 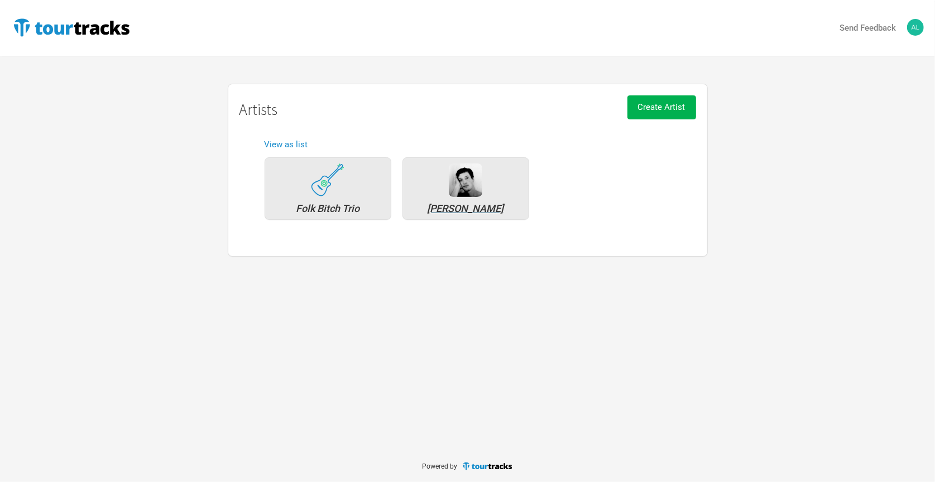 I want to click on img: alastair, so click(x=915, y=27).